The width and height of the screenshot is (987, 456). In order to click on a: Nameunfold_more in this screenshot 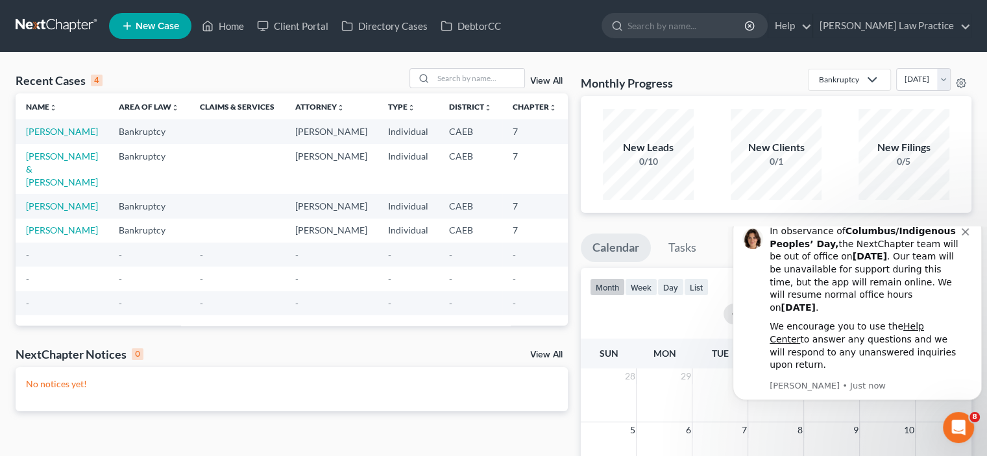, I will do `click(42, 106)`.